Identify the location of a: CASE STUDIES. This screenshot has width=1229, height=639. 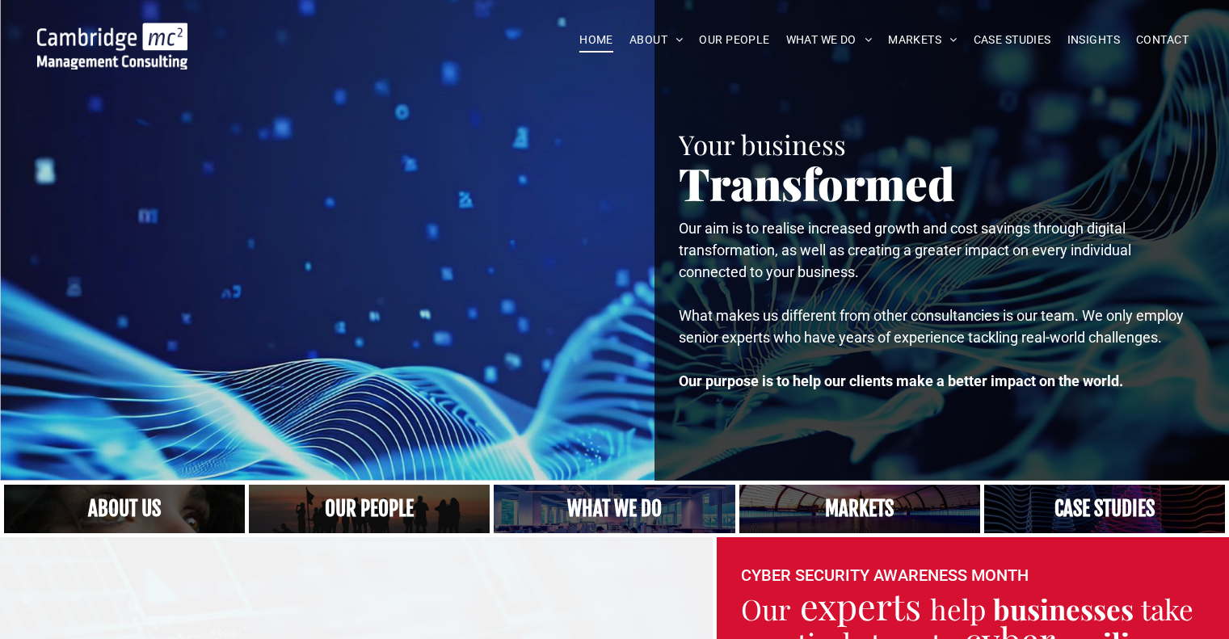
(1012, 40).